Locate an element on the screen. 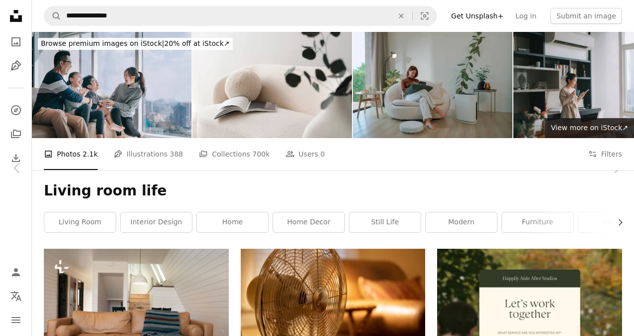  h1: Living room life is located at coordinates (333, 191).